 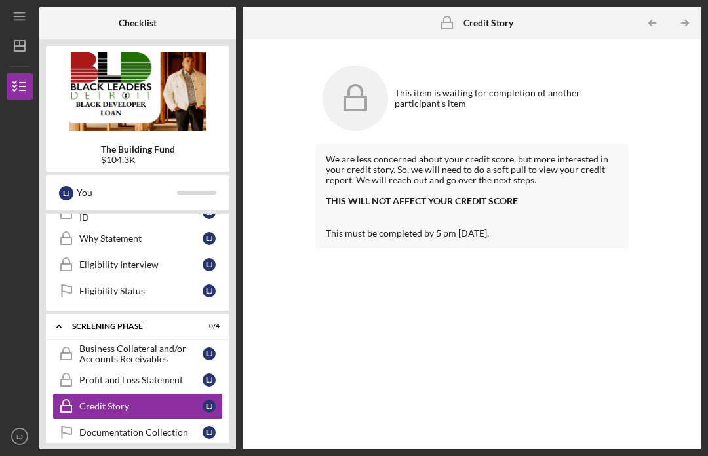 What do you see at coordinates (138, 406) in the screenshot?
I see `a: Credit StoryLJ` at bounding box center [138, 406].